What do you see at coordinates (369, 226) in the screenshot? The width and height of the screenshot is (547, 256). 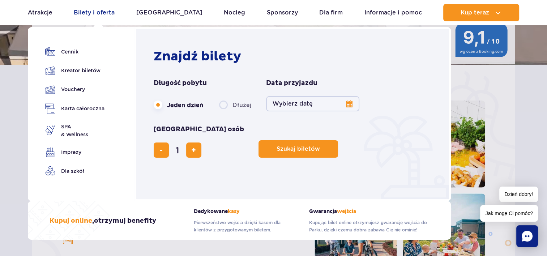 I see `p: Kupując bilet online otrzymujesz gwarancję wejścia do Parku, dzięki czemu dobra zabawa Cię nie om...` at bounding box center [369, 226].